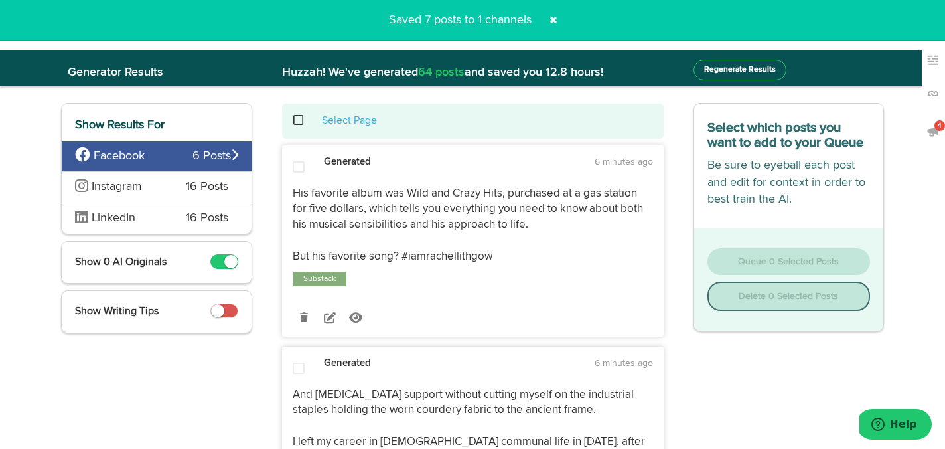  What do you see at coordinates (789, 133) in the screenshot?
I see `h3: Select which posts you want to add to your Queue` at bounding box center [789, 133].